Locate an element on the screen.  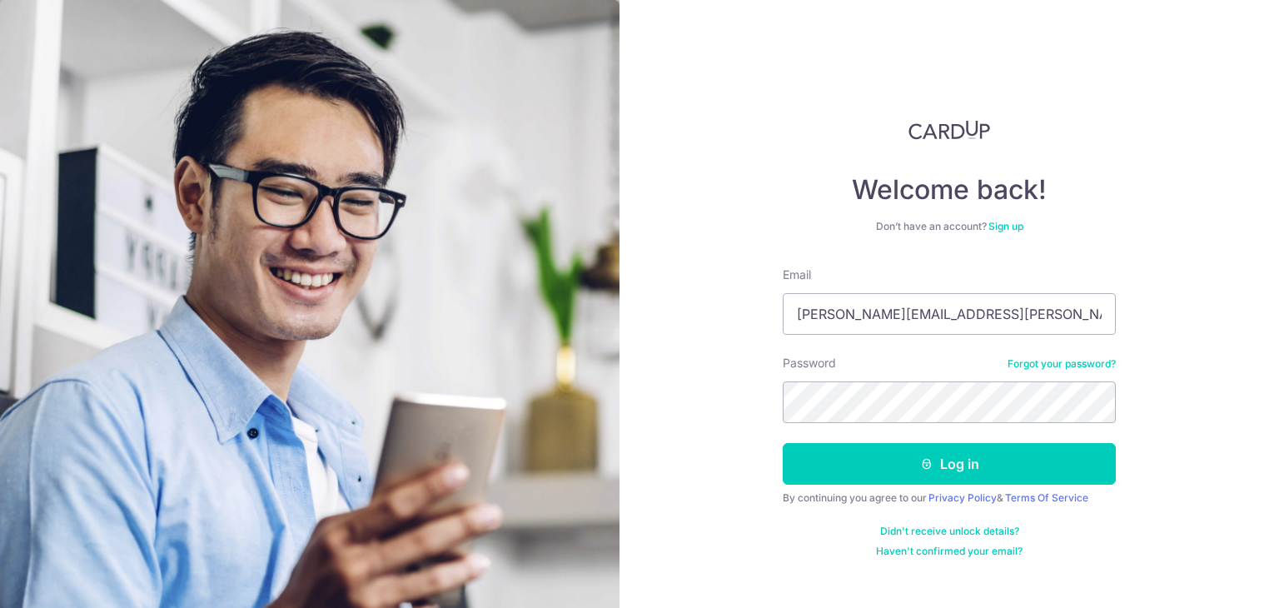
button: Log in is located at coordinates (949, 464).